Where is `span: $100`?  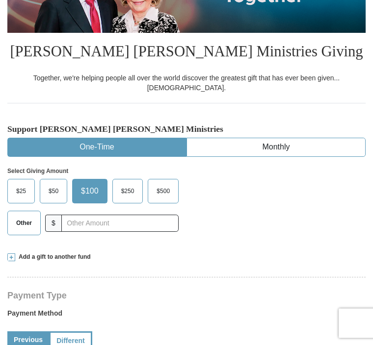 span: $100 is located at coordinates (90, 192).